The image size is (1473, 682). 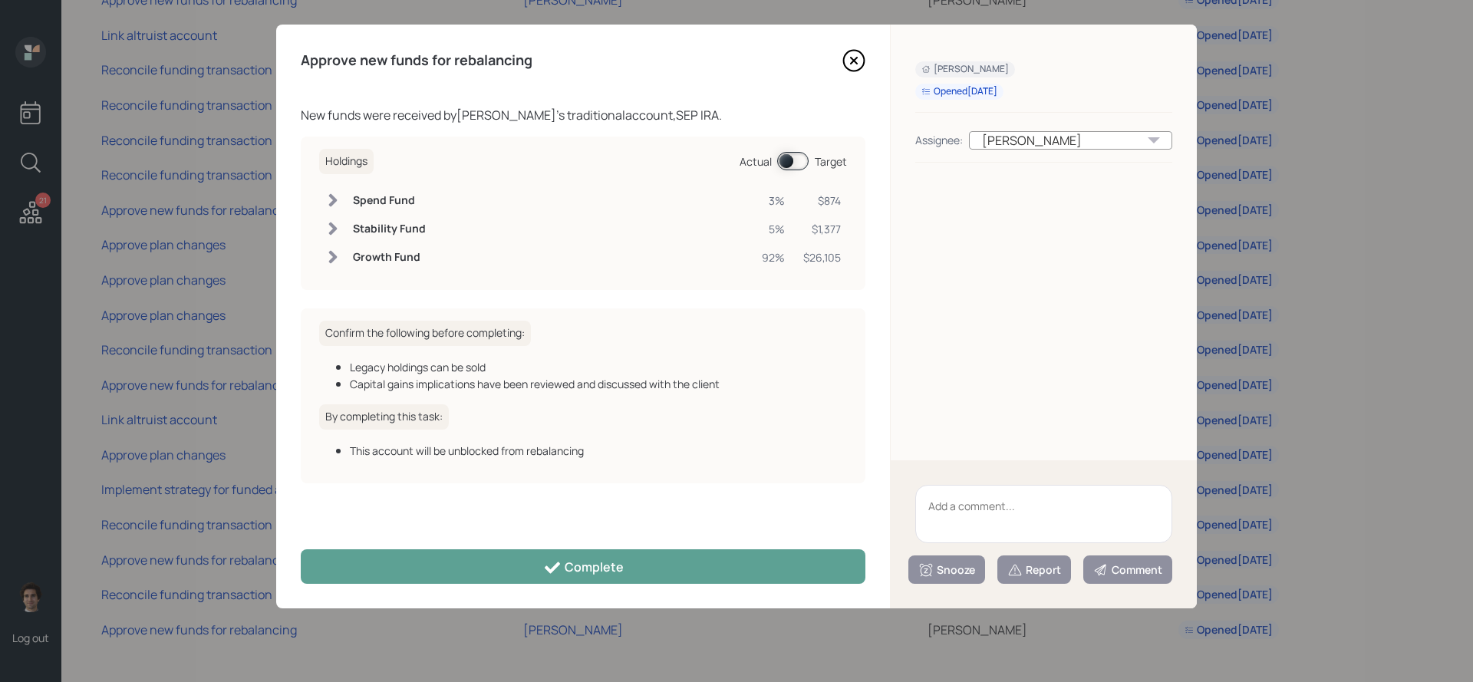 What do you see at coordinates (946, 570) in the screenshot?
I see `div: Snooze` at bounding box center [946, 570].